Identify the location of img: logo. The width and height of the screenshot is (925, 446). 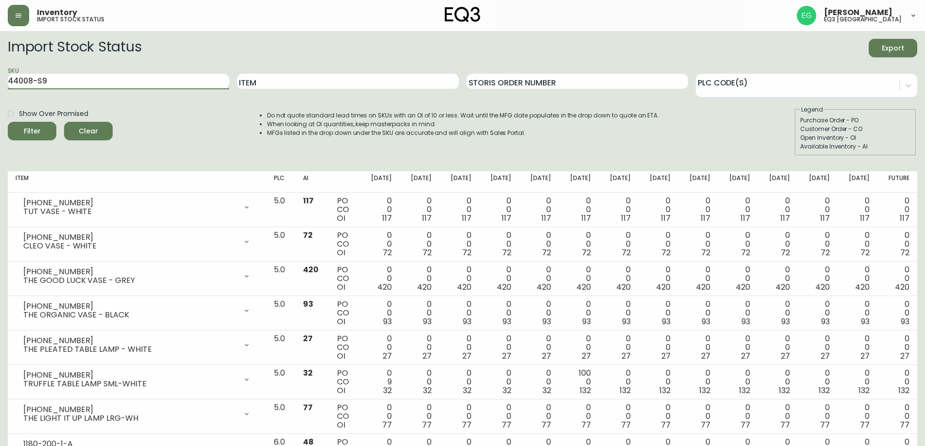
(463, 15).